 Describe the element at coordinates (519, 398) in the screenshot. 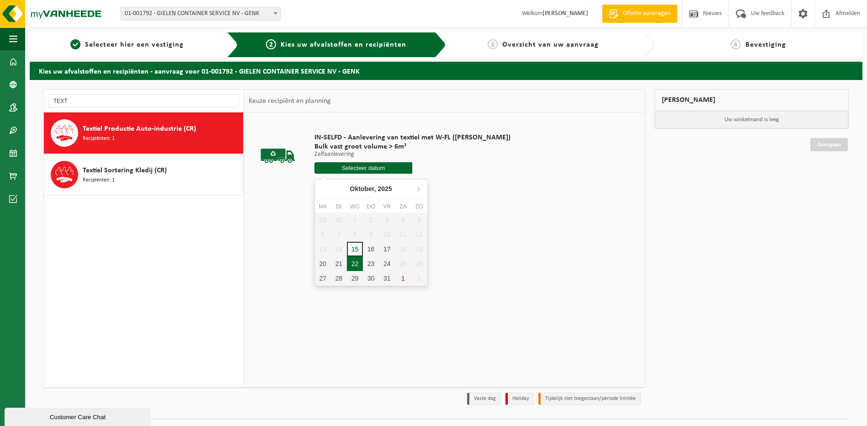

I see `li: Holiday` at that location.